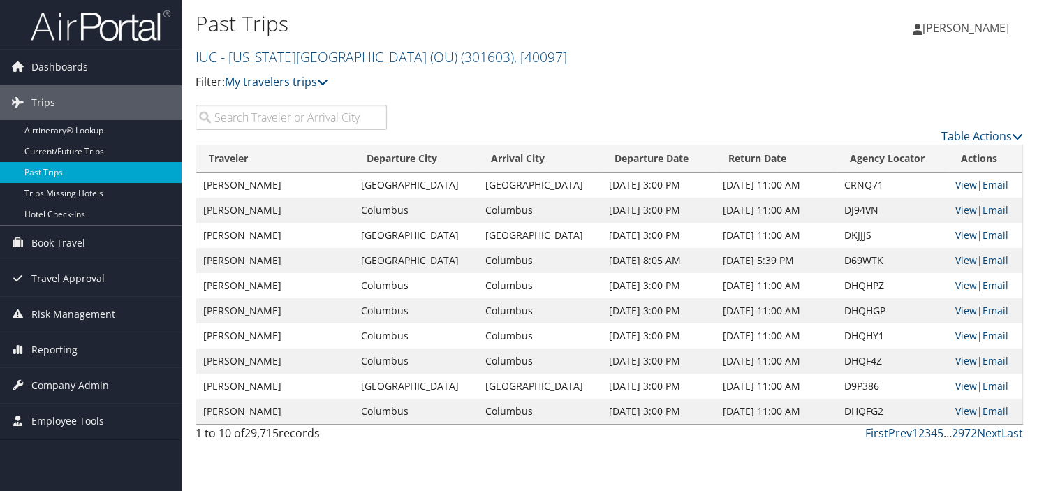 The width and height of the screenshot is (1037, 491). Describe the element at coordinates (58, 243) in the screenshot. I see `span: Book Travel` at that location.